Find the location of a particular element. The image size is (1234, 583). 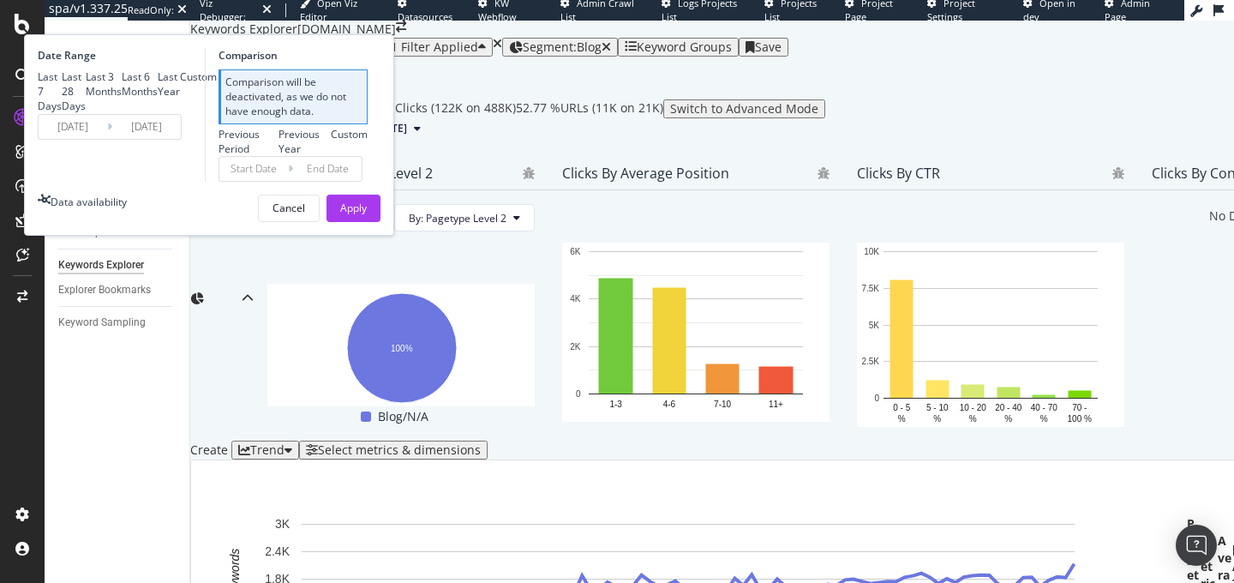

text: 7.5K is located at coordinates (870, 288).